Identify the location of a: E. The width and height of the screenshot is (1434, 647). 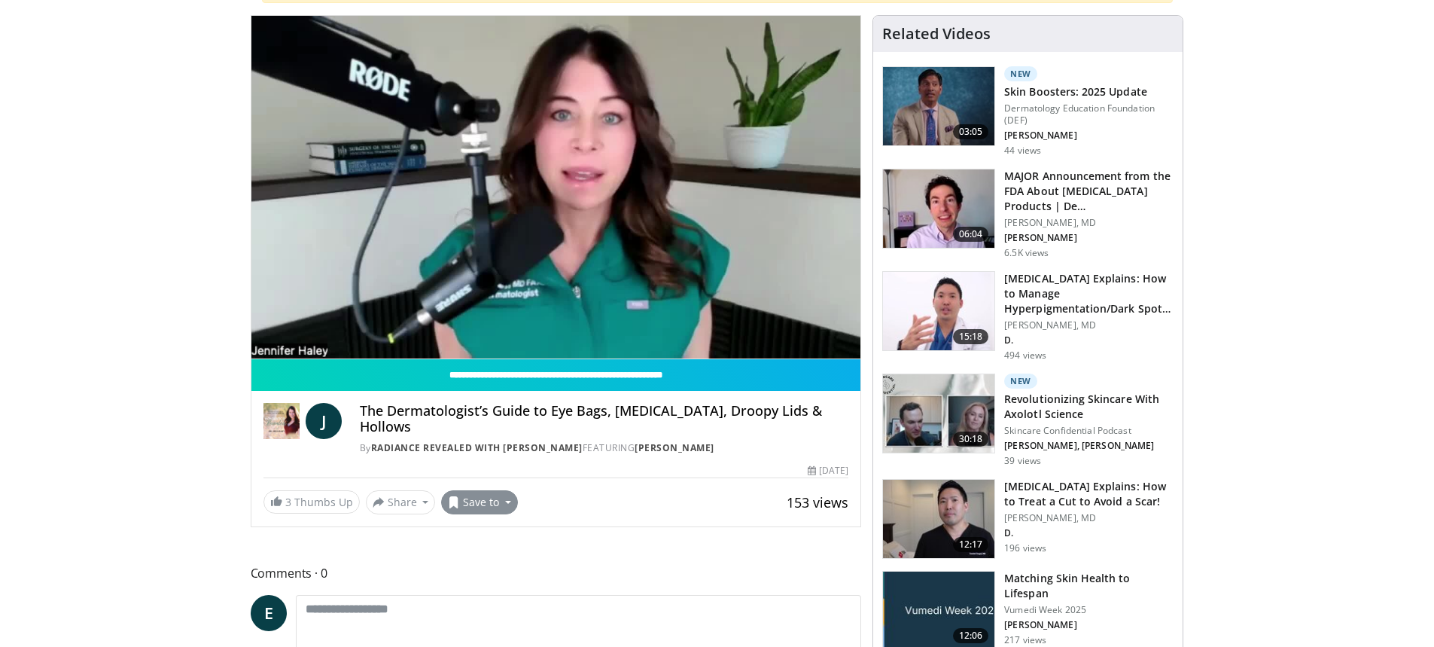
(269, 613).